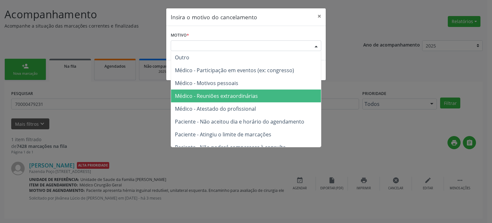  Describe the element at coordinates (230, 147) in the screenshot. I see `span: Paciente - Não poderá comparecer à consulta` at that location.